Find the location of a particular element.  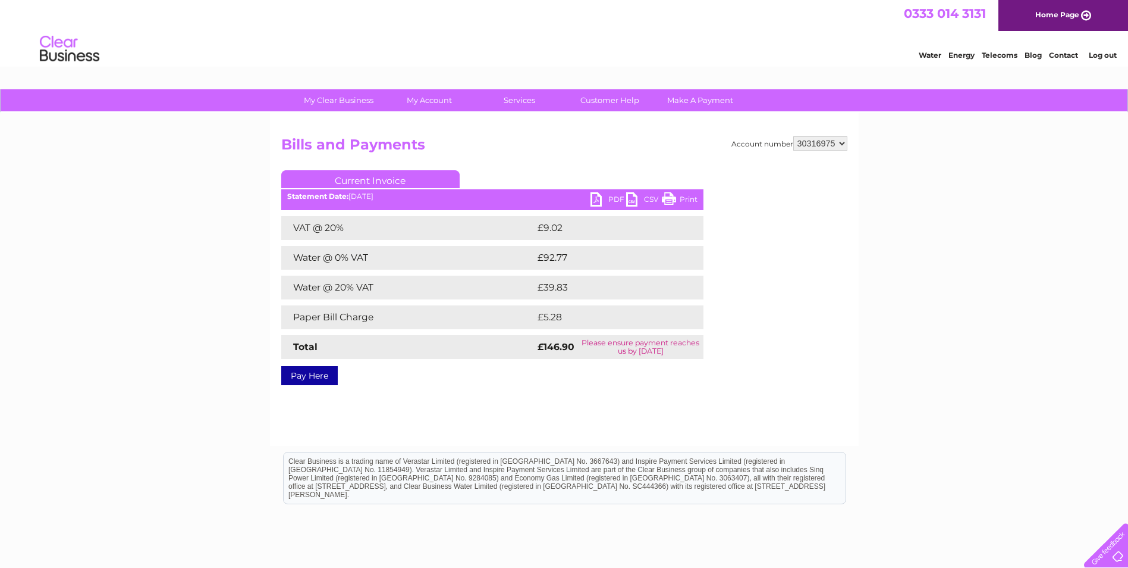

a: Customer Help is located at coordinates (610, 100).